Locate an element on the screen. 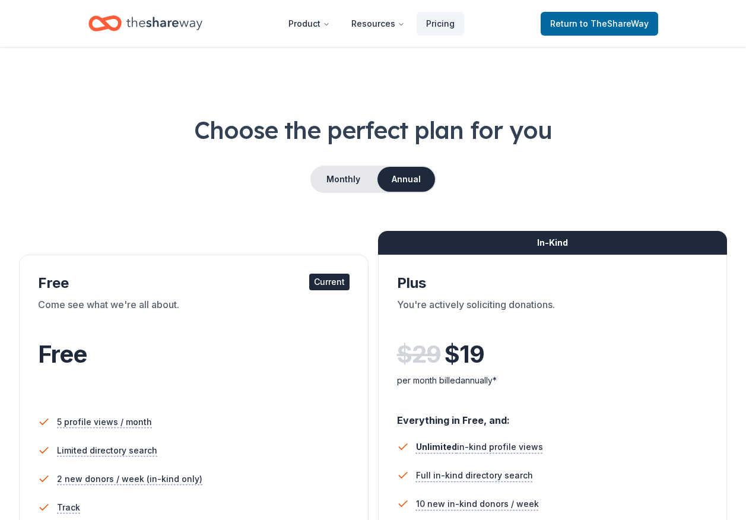 The height and width of the screenshot is (520, 746). div: Everything in Free, and: is located at coordinates (553, 416).